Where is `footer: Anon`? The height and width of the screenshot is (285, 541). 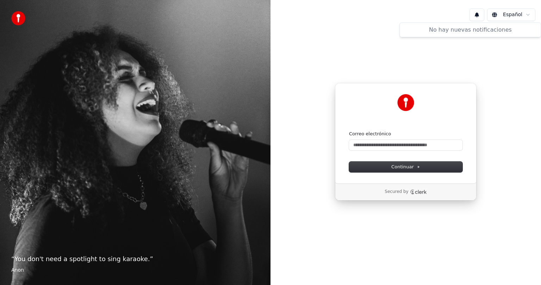 footer: Anon is located at coordinates (135, 271).